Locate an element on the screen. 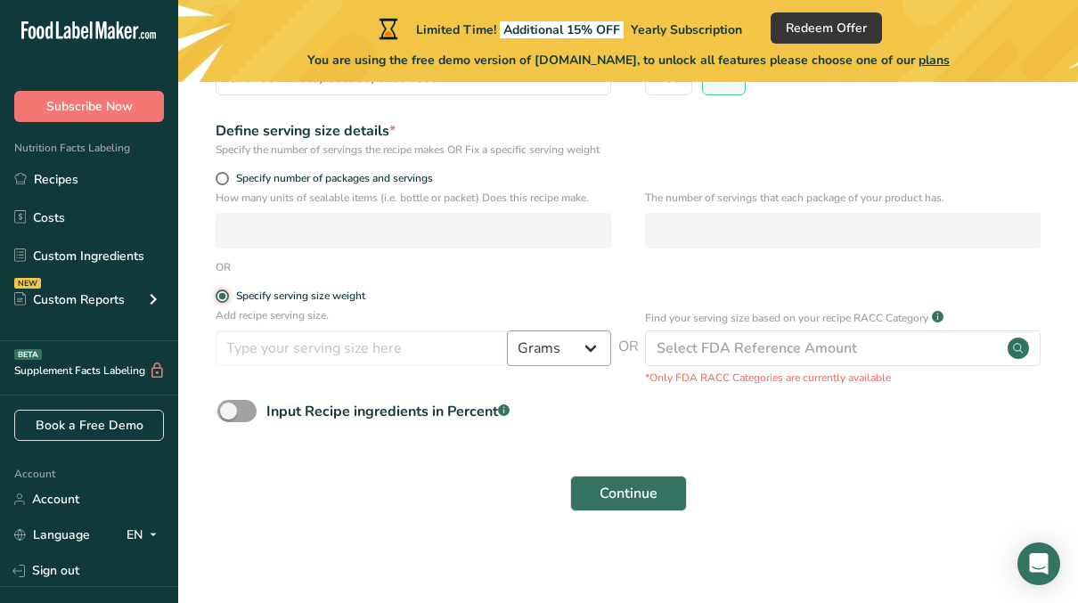  div: Open Intercom Messenger is located at coordinates (1039, 564).